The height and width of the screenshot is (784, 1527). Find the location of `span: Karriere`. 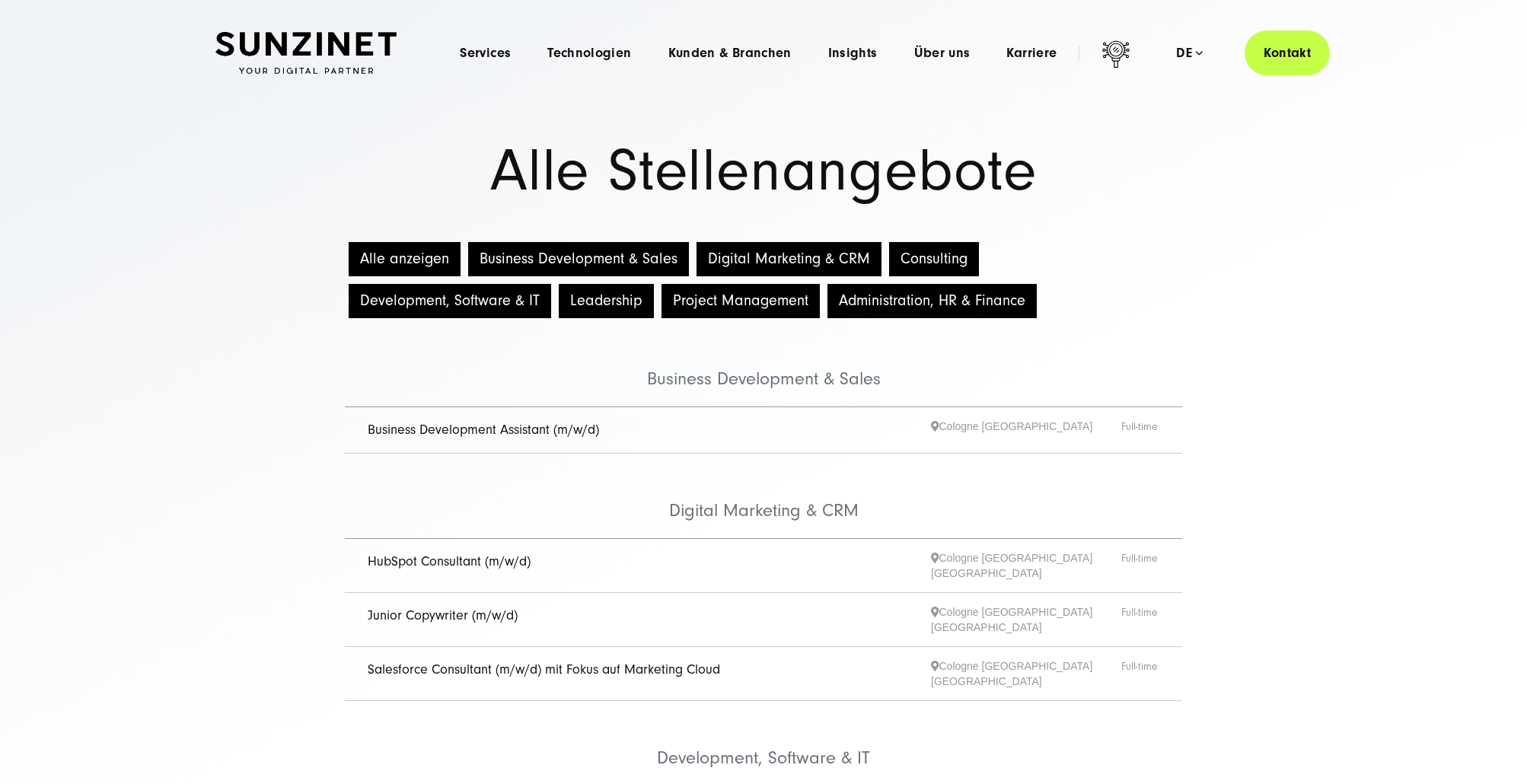

span: Karriere is located at coordinates (1031, 54).